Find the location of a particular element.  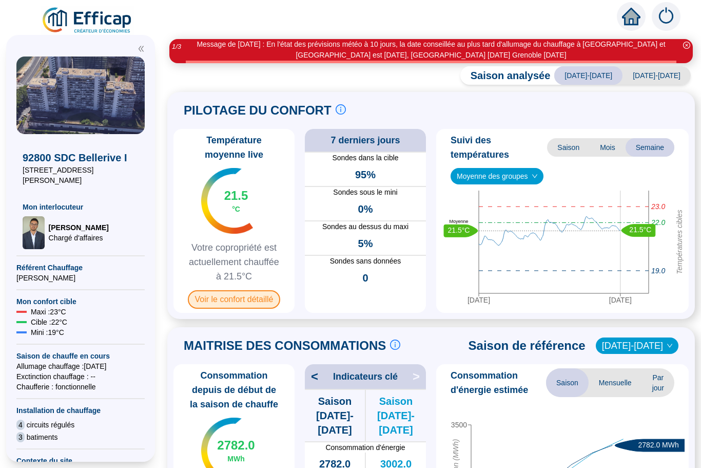

span: Installation de chauffage is located at coordinates (81, 410).